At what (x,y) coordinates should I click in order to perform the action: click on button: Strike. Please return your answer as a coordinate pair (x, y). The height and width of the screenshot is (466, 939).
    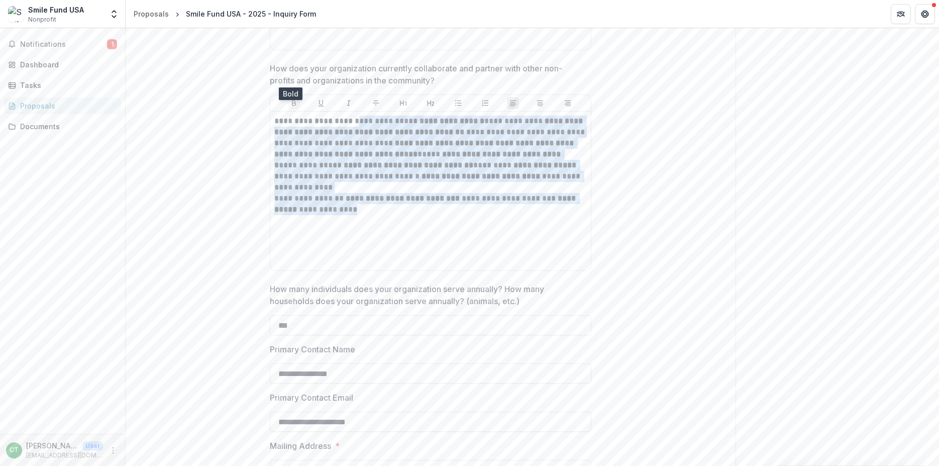
    Looking at the image, I should click on (376, 103).